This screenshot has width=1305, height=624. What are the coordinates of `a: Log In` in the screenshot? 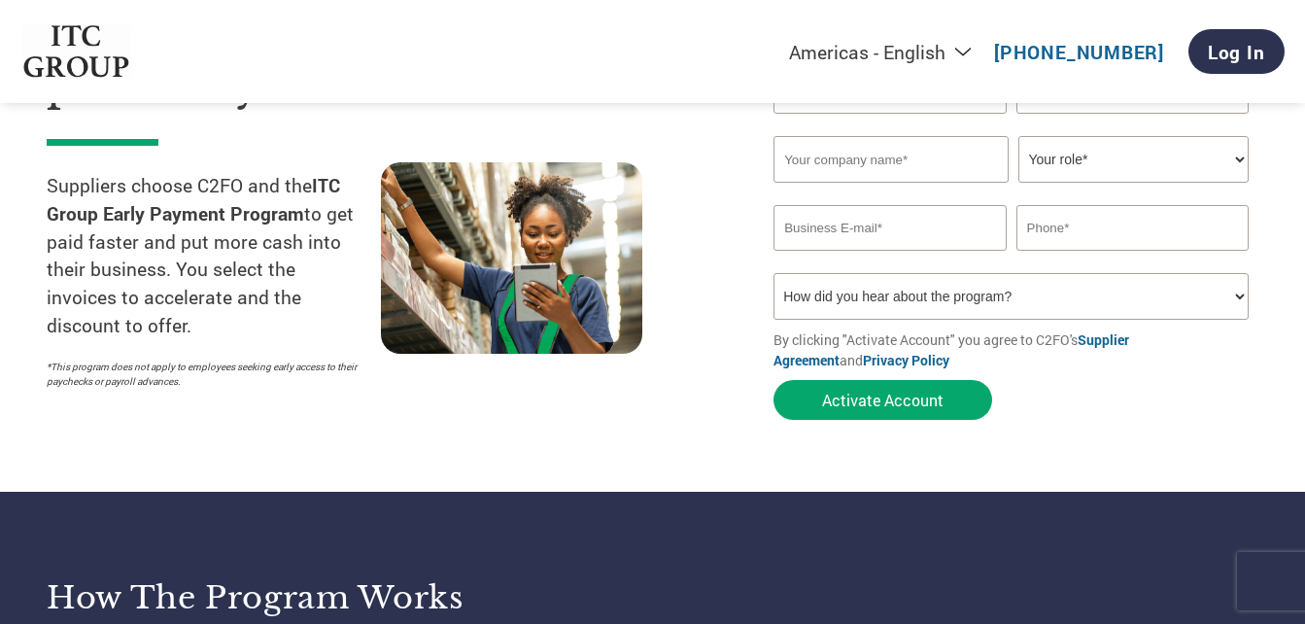 It's located at (1236, 51).